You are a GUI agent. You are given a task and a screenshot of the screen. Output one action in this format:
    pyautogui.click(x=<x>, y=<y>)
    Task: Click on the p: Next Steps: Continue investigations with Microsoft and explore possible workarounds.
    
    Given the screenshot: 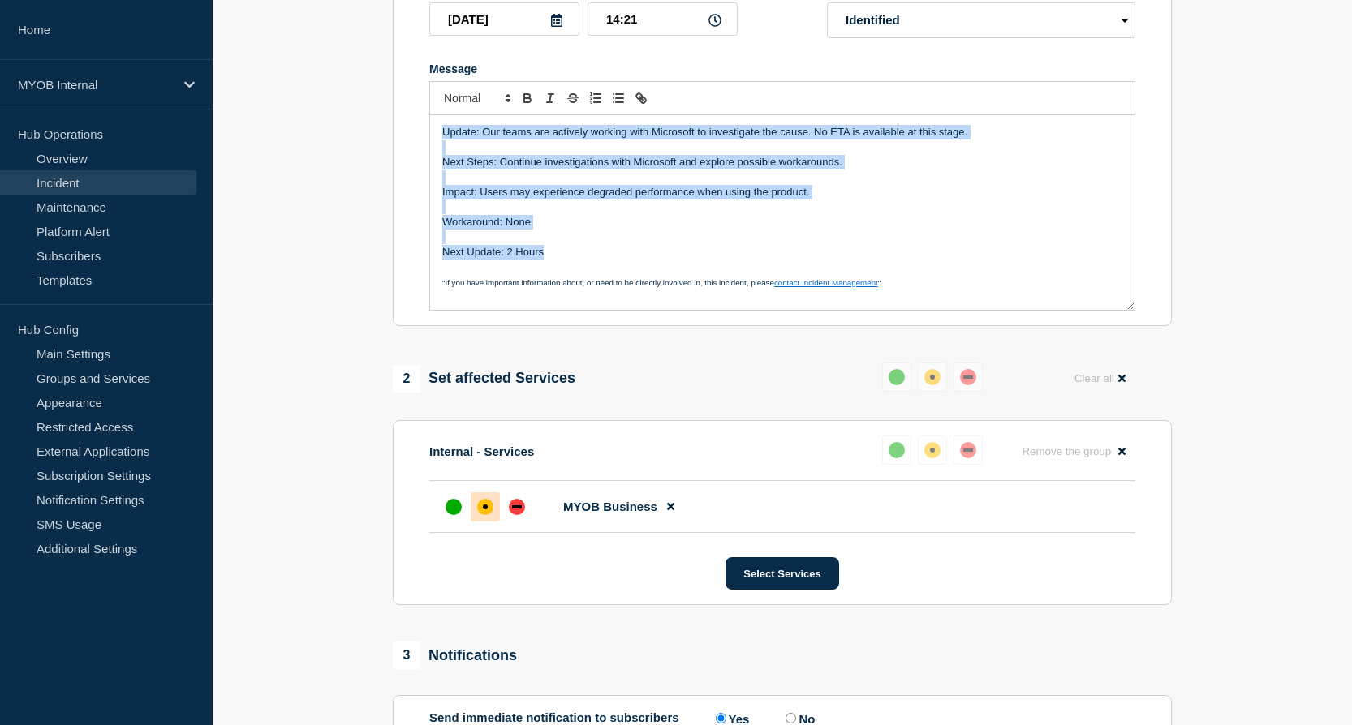 What is the action you would take?
    pyautogui.click(x=782, y=162)
    